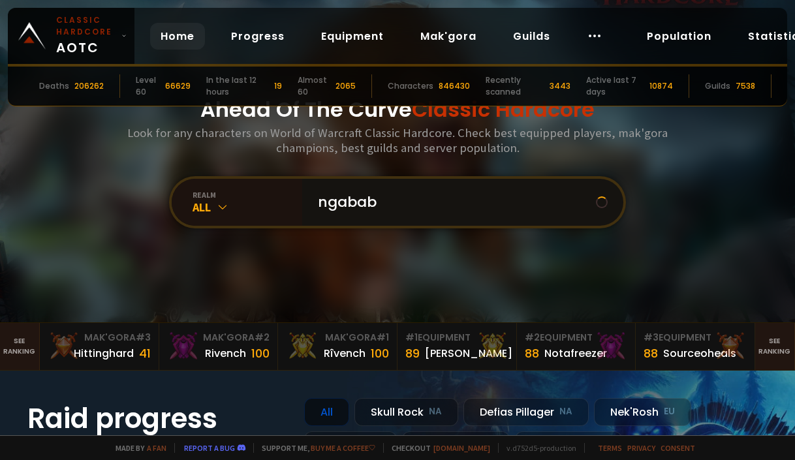  I want to click on div: 2065, so click(345, 86).